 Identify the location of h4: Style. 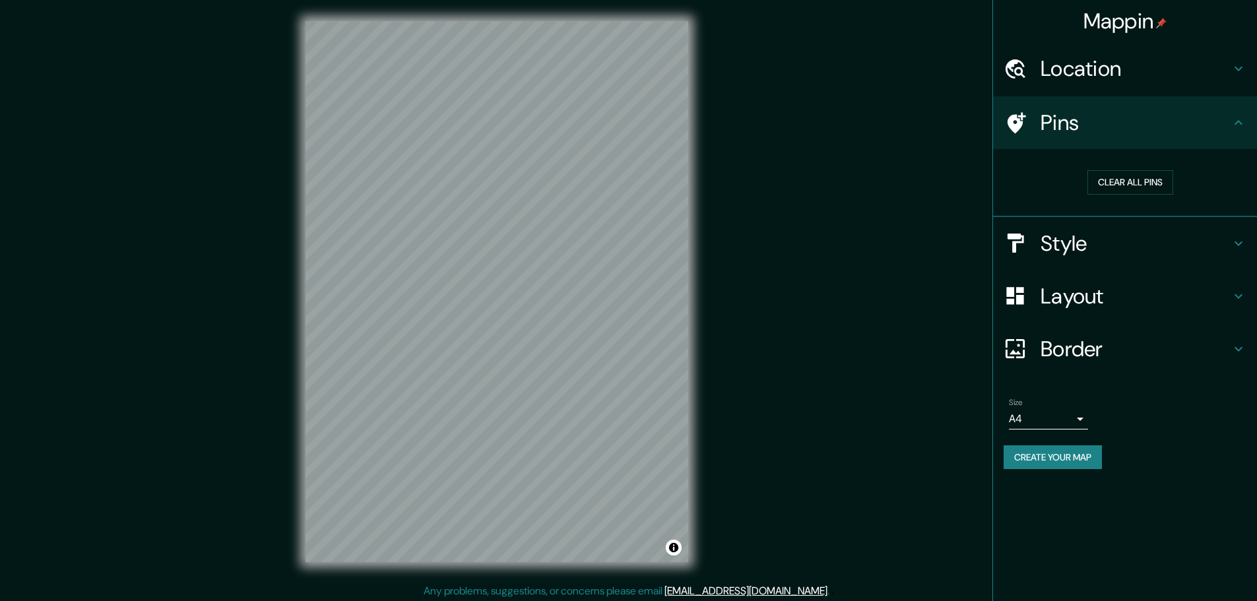
(1135, 243).